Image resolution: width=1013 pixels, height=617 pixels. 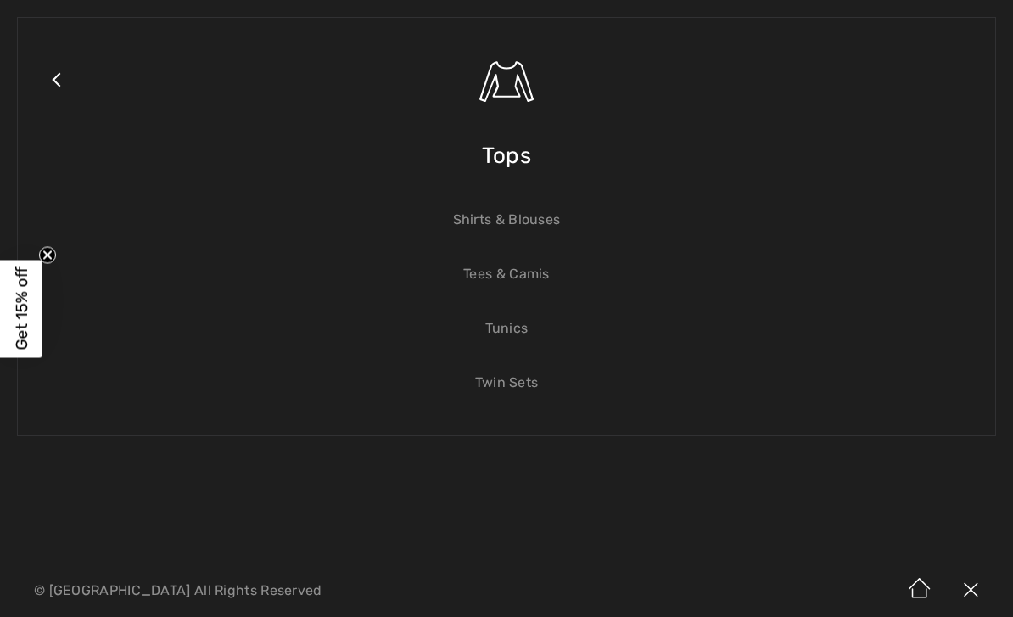 What do you see at coordinates (506, 220) in the screenshot?
I see `a: Shirts & Blouses` at bounding box center [506, 220].